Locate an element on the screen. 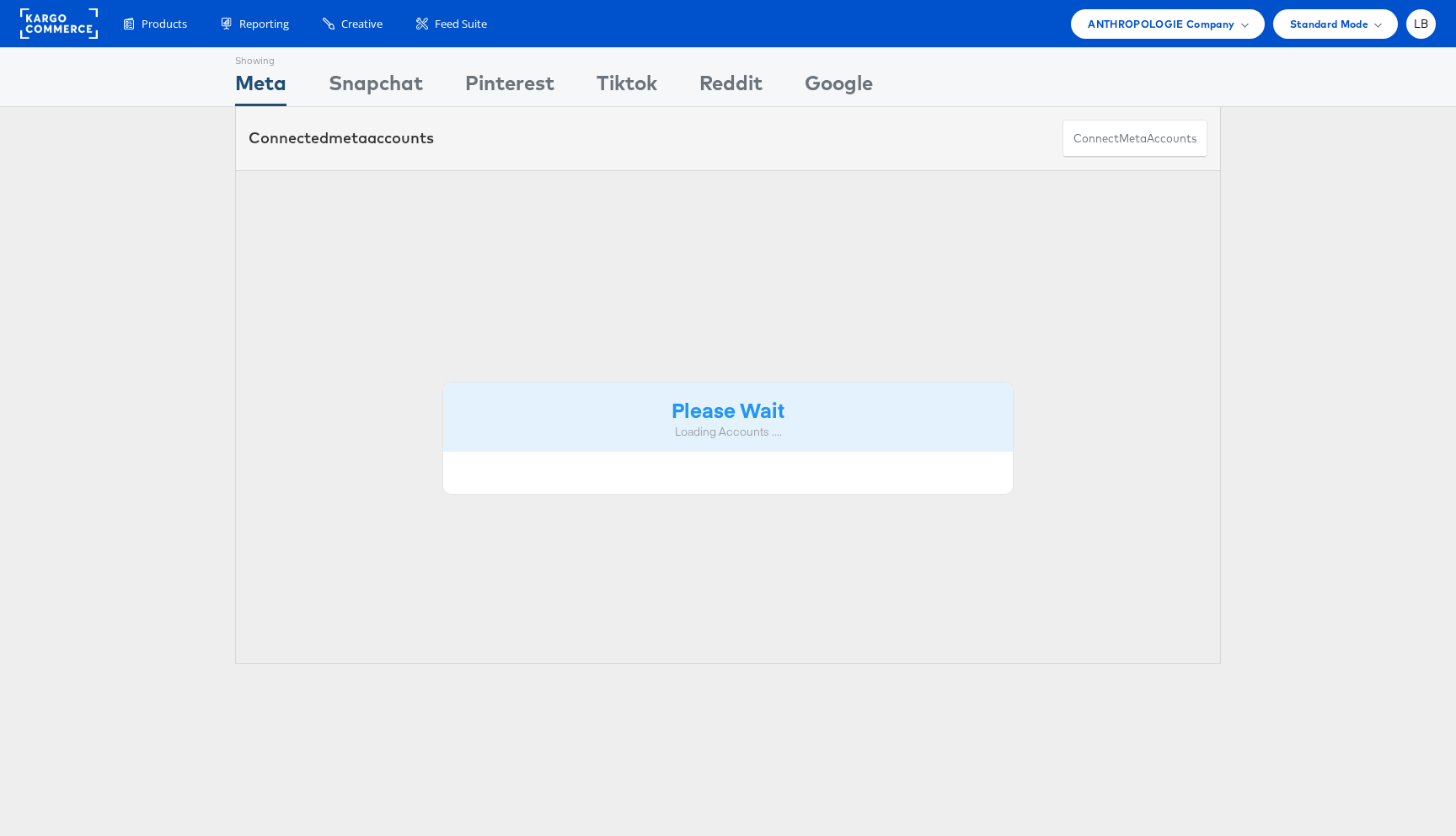 The width and height of the screenshot is (1456, 836). div: Connected accounts is located at coordinates (341, 139).